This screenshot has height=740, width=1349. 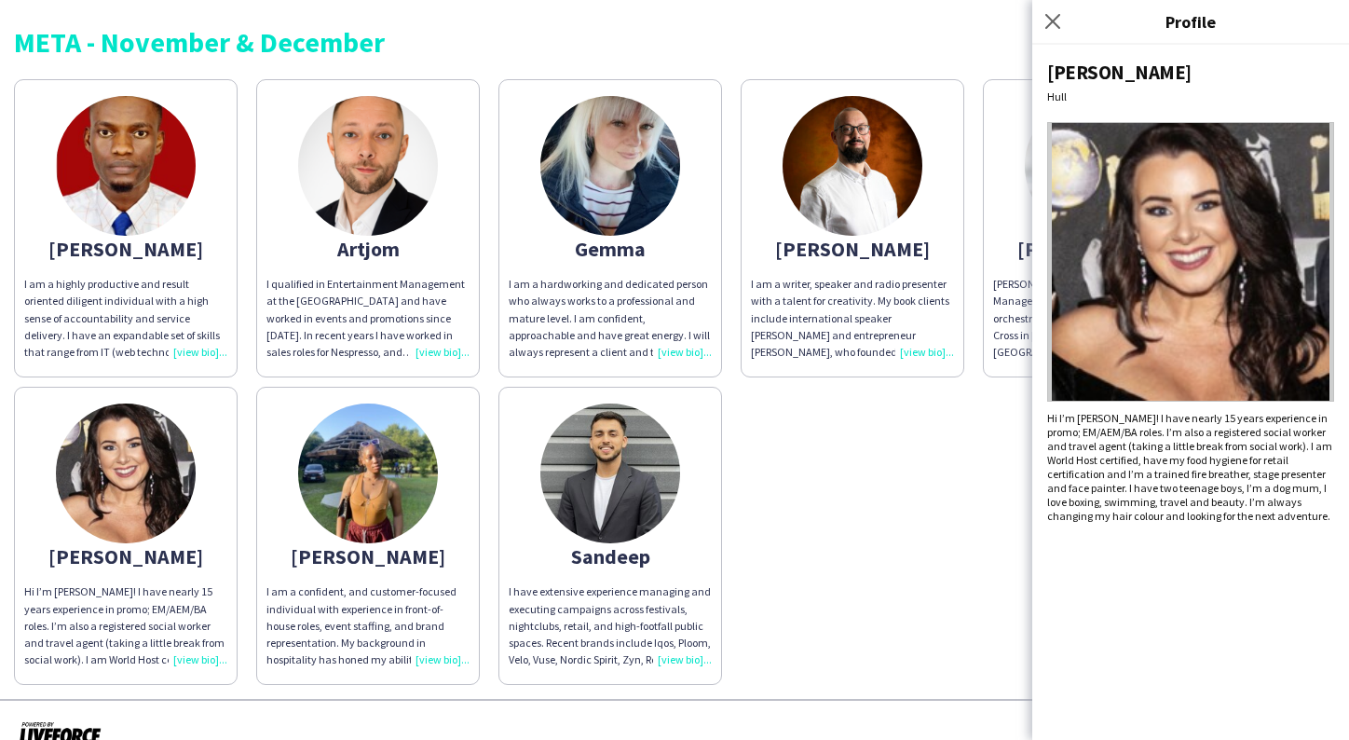 What do you see at coordinates (1190, 21) in the screenshot?
I see `h3: Profile` at bounding box center [1190, 21].